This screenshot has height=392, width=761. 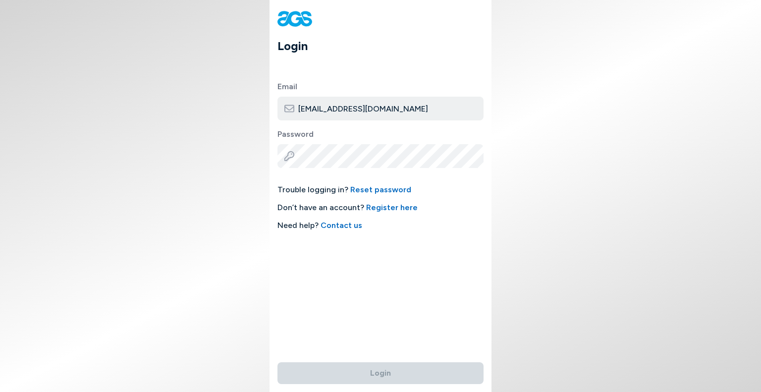 I want to click on label: Password, so click(x=380, y=134).